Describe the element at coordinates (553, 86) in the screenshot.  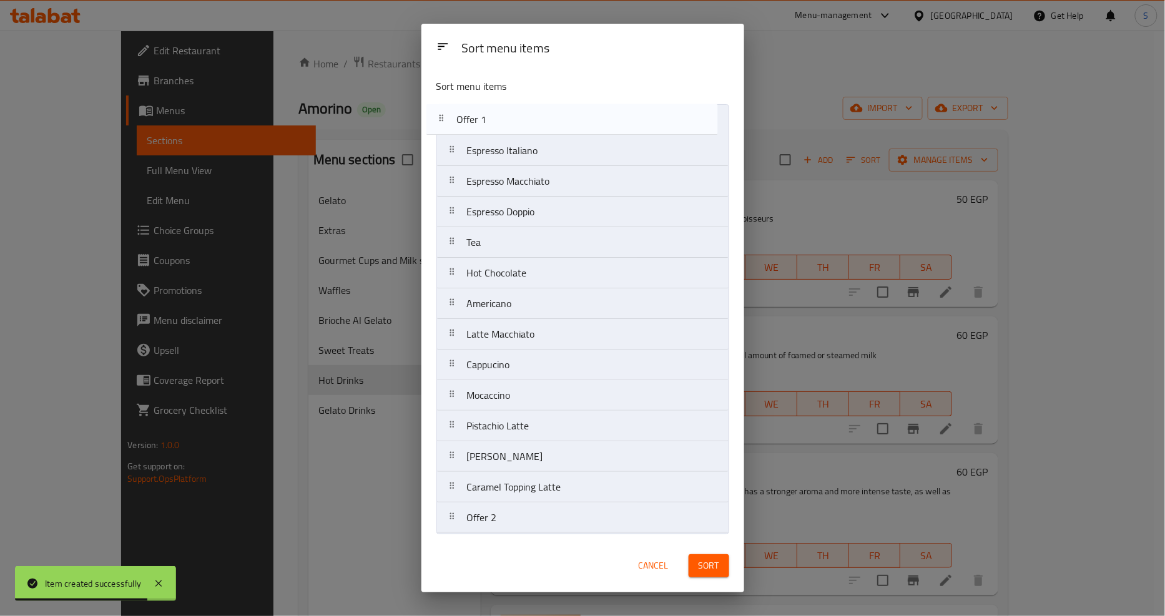
I see `p: Sort menu items` at that location.